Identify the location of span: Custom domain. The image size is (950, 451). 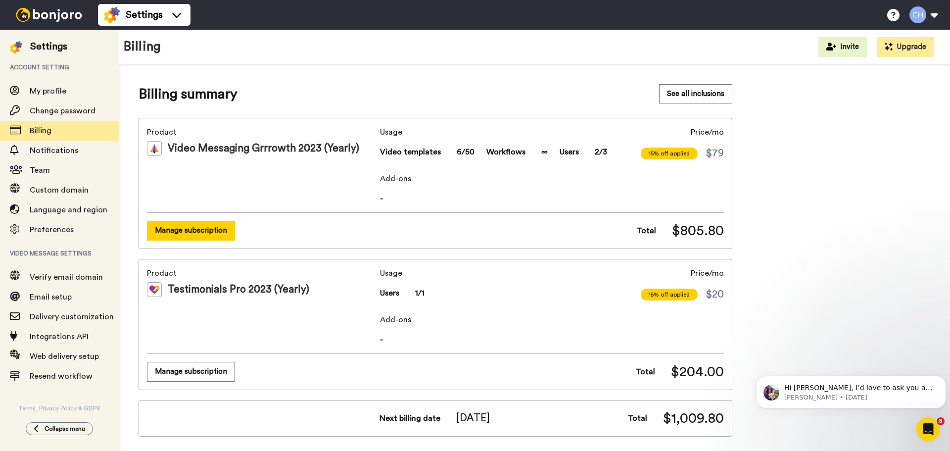
(59, 190).